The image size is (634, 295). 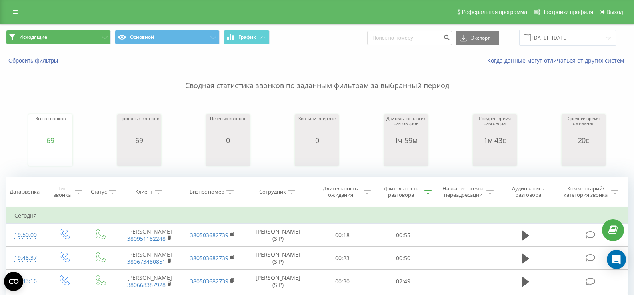 I want to click on span: Настройки профиля, so click(x=567, y=12).